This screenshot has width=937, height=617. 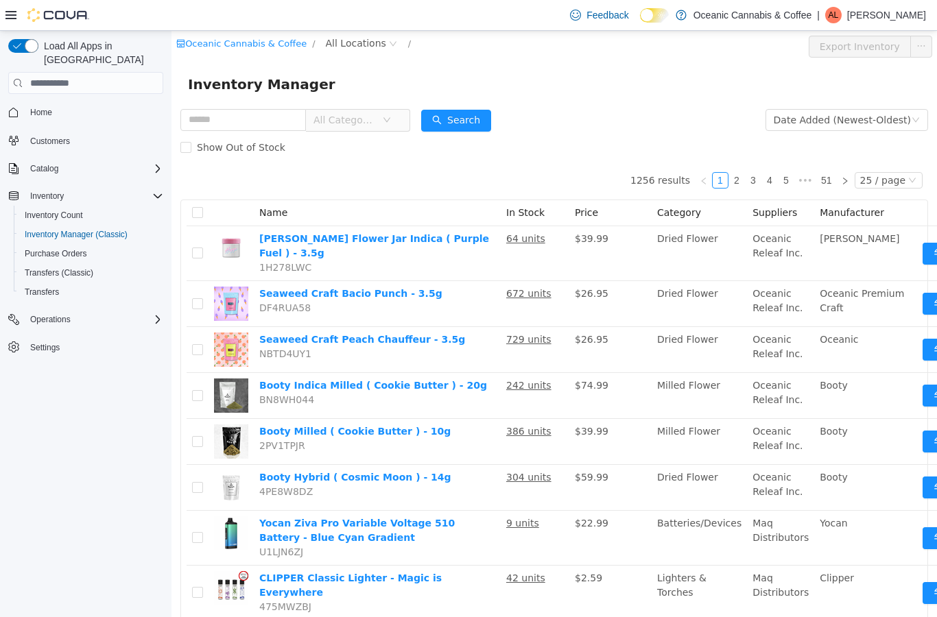 What do you see at coordinates (42, 292) in the screenshot?
I see `a: Transfers` at bounding box center [42, 292].